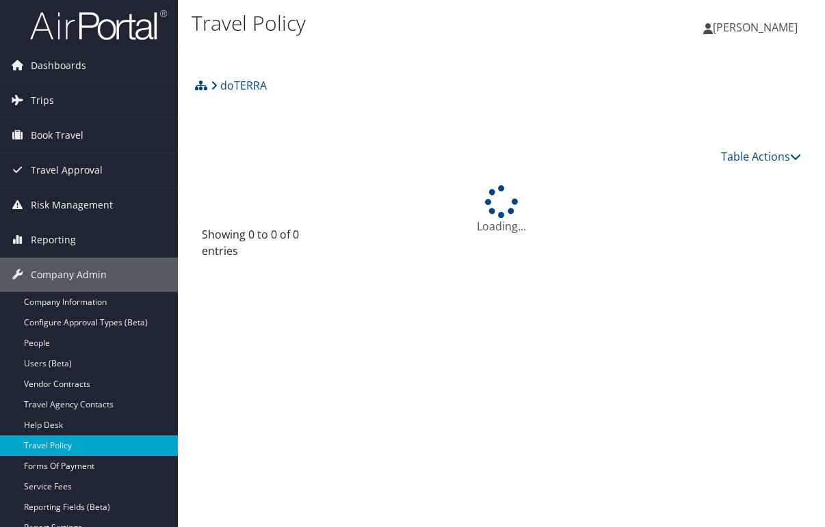 This screenshot has width=825, height=527. What do you see at coordinates (53, 240) in the screenshot?
I see `span: Reporting` at bounding box center [53, 240].